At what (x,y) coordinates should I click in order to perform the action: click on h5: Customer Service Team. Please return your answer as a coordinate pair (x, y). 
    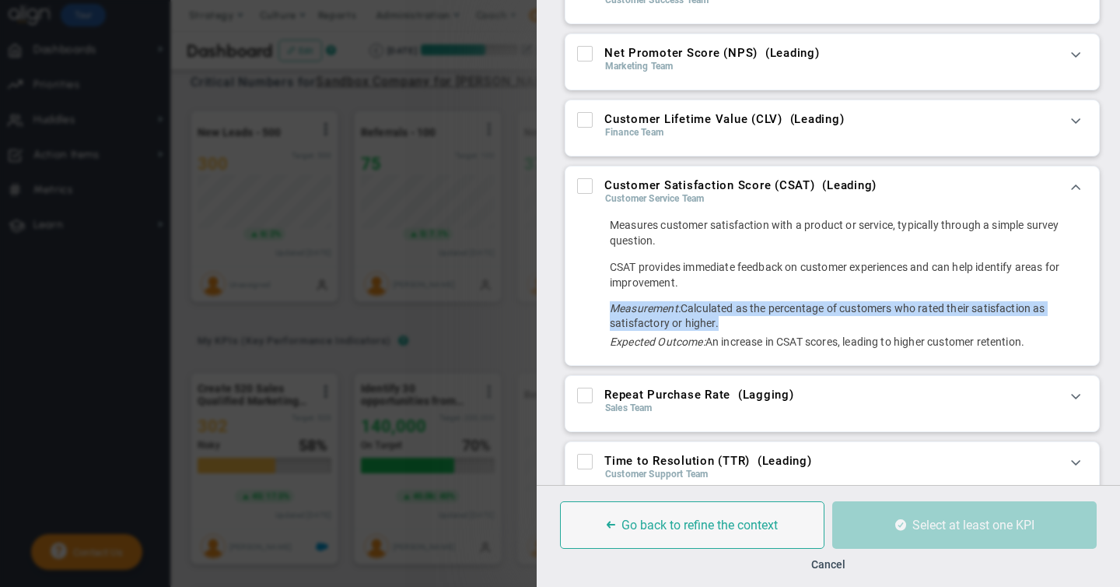
    Looking at the image, I should click on (846, 198).